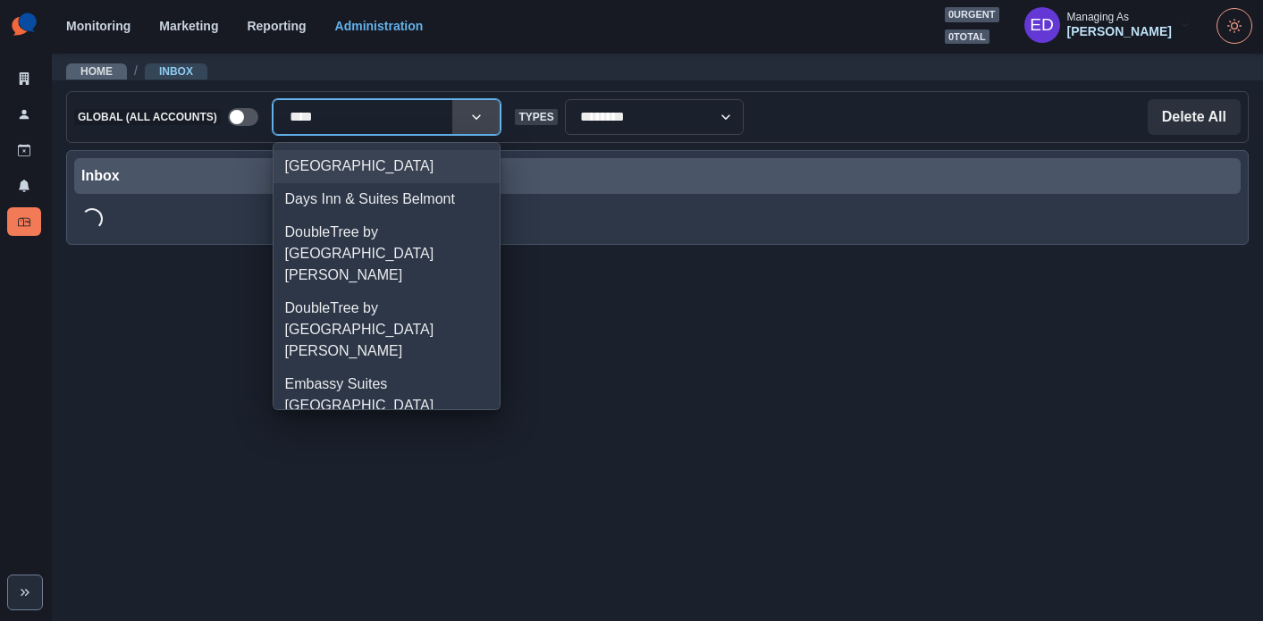 This screenshot has width=1263, height=621. I want to click on button: Delete All, so click(1195, 117).